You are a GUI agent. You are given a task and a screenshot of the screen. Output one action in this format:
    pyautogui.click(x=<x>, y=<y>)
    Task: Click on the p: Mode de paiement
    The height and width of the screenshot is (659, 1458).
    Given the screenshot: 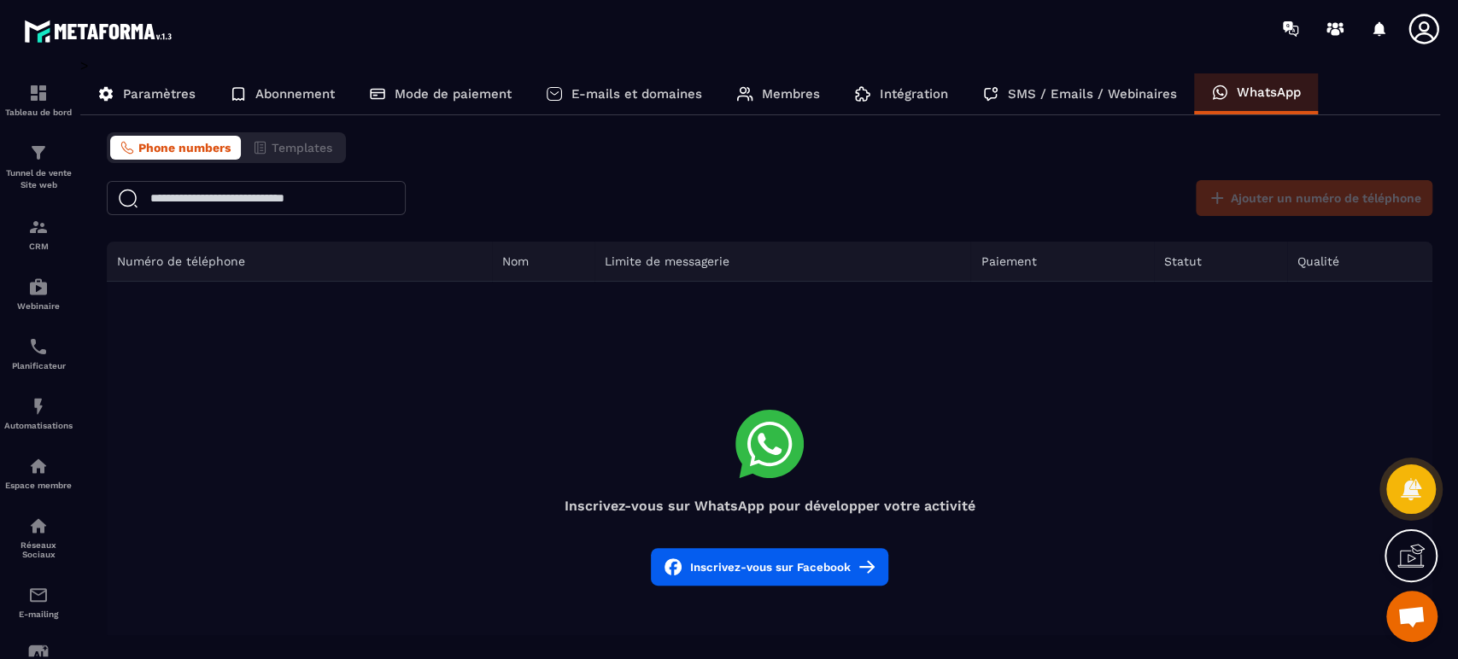 What is the action you would take?
    pyautogui.click(x=453, y=94)
    